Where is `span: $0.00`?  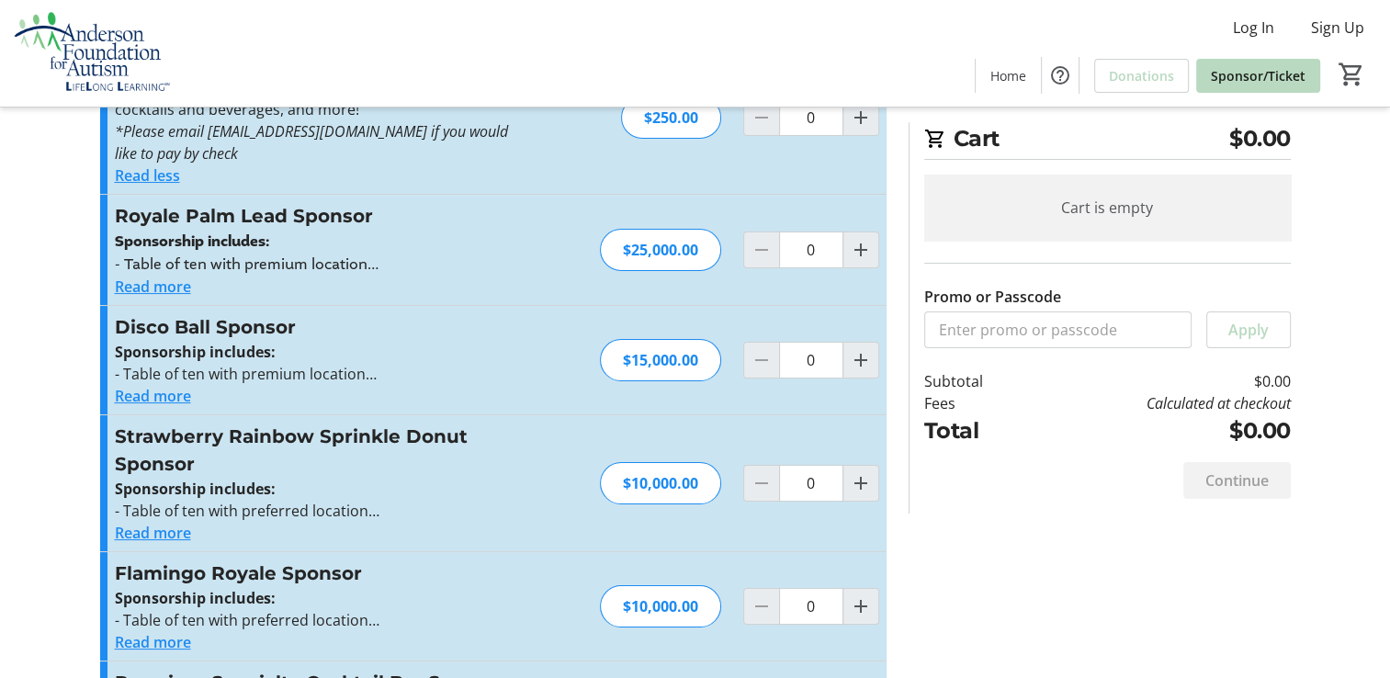 span: $0.00 is located at coordinates (1260, 139).